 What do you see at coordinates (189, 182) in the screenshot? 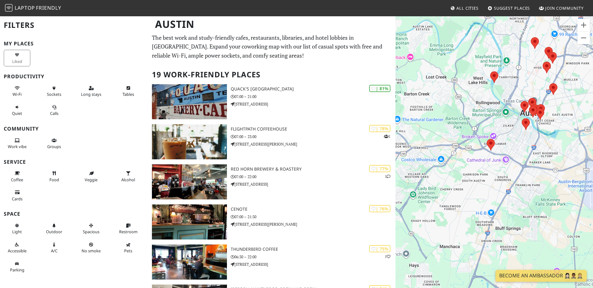
I see `img: Red Horn Brewery & Roastery` at bounding box center [189, 182].